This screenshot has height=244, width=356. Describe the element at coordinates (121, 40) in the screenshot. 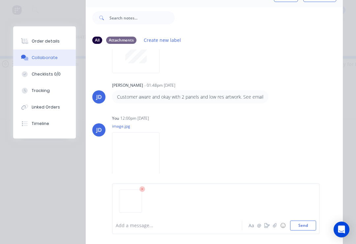

I see `div: Attachments` at that location.